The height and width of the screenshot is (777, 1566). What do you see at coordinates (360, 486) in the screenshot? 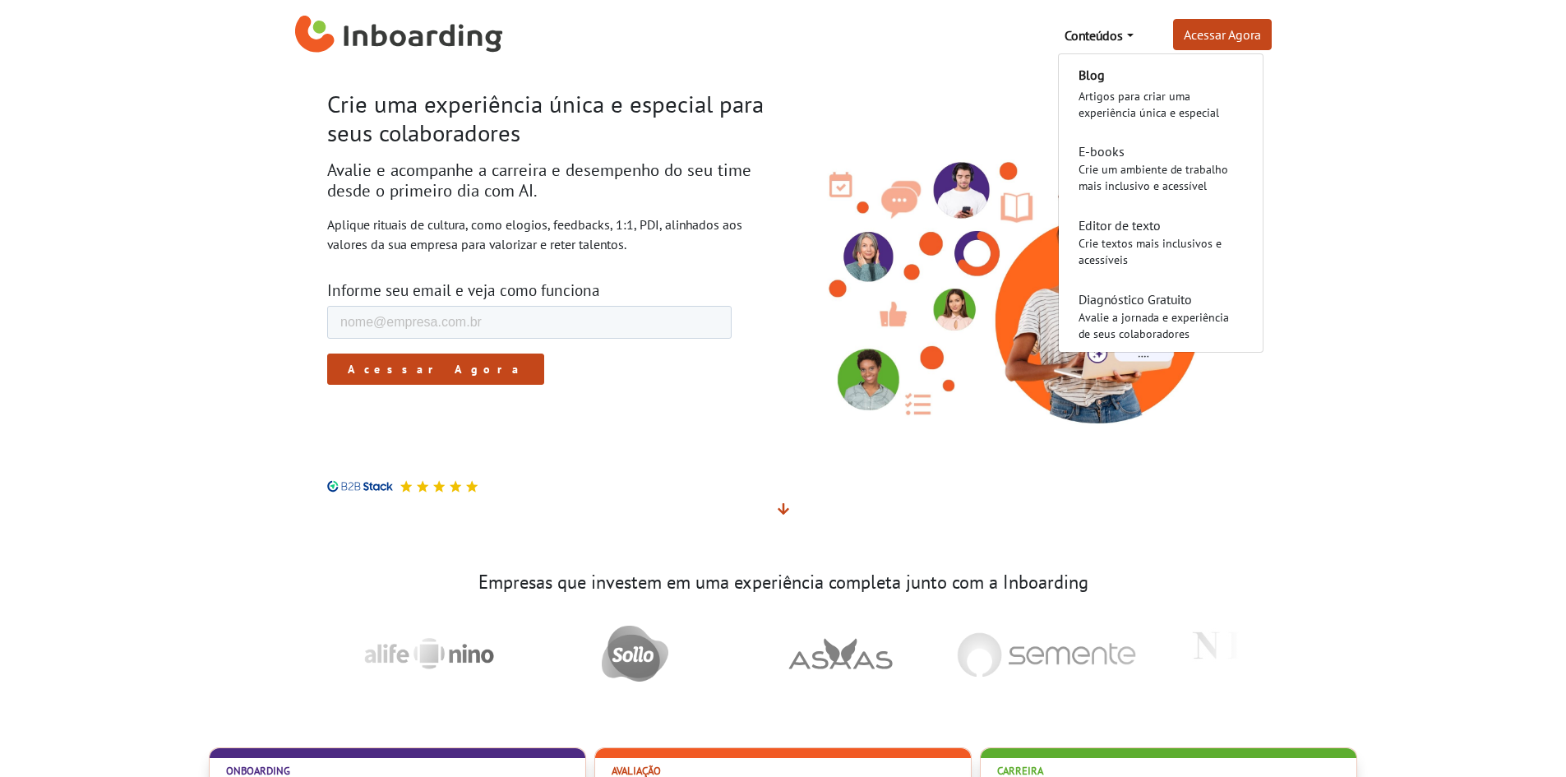
I see `img: B2B Stack logo` at bounding box center [360, 486].